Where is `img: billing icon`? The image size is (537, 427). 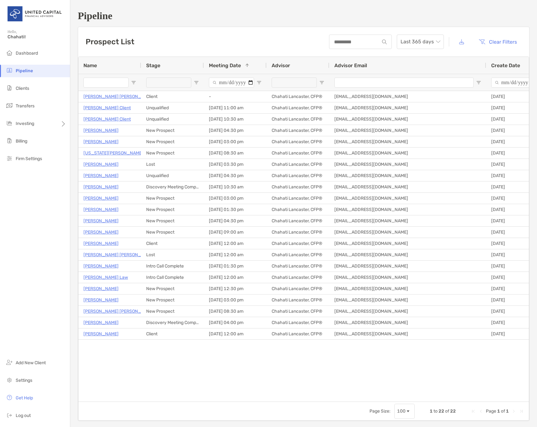
img: billing icon is located at coordinates (9, 141).